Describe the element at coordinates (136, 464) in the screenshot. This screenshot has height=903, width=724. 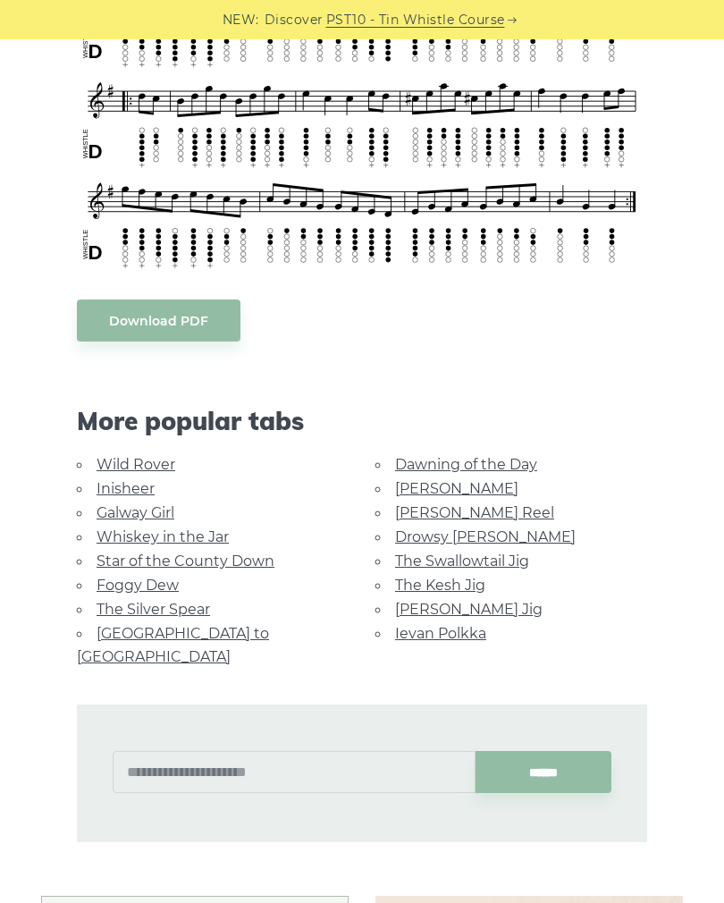
I see `a: Wild Rover` at that location.